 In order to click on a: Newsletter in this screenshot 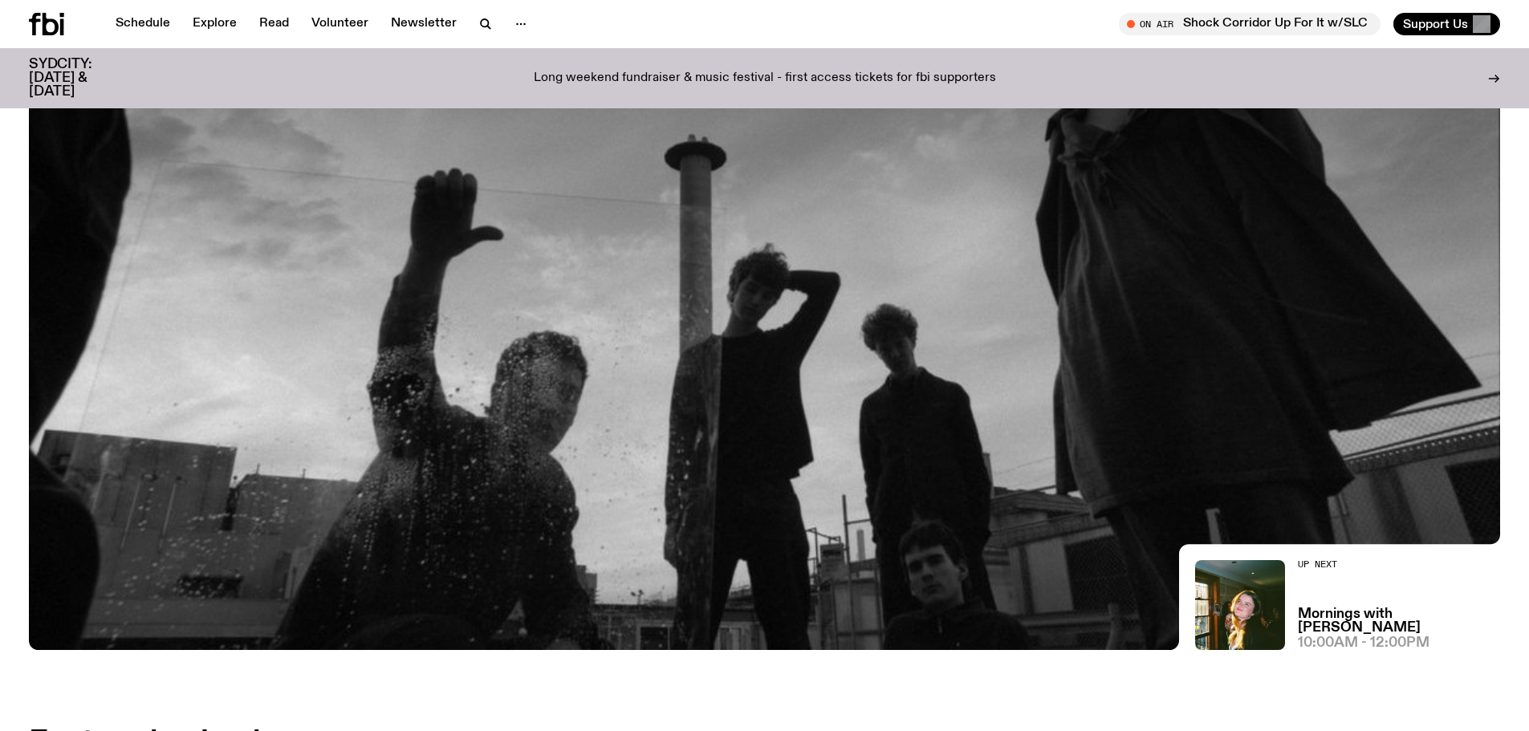, I will do `click(424, 24)`.